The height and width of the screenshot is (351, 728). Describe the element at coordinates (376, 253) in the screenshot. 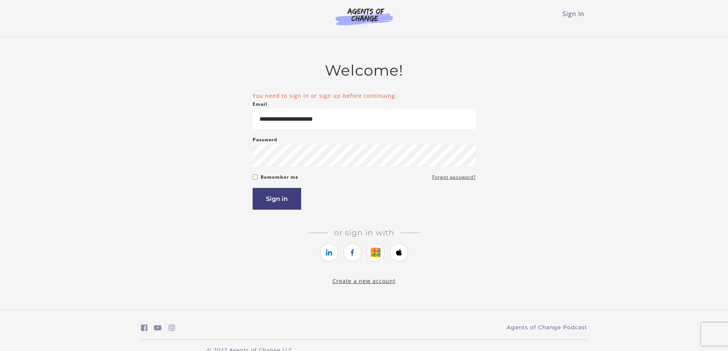

I see `a: https://courses.thinkific.com/users/auth/google?ss%5Breferral%5D=&ss%5Buser_return_to%5D=%2Fenrol...` at that location.